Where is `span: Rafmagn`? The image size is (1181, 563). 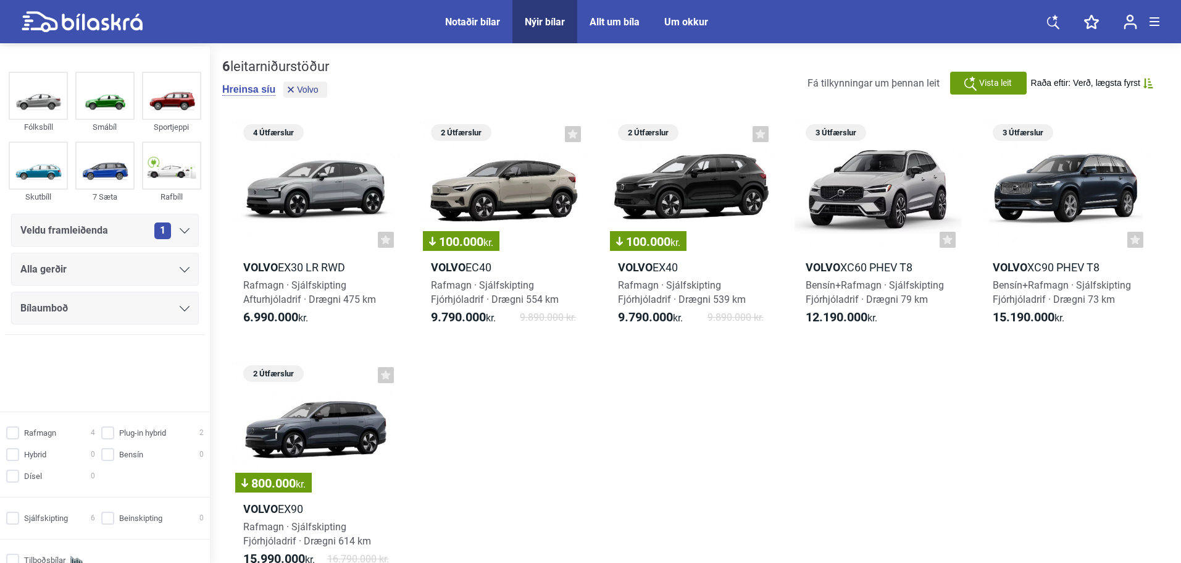 span: Rafmagn is located at coordinates (40, 432).